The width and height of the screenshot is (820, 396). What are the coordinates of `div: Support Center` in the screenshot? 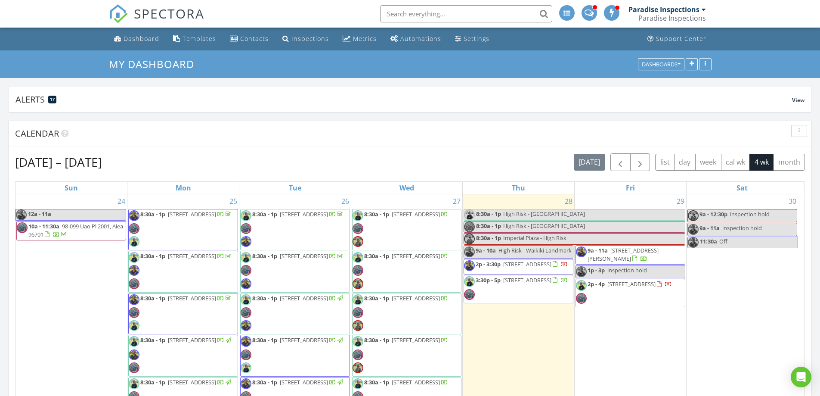 It's located at (681, 38).